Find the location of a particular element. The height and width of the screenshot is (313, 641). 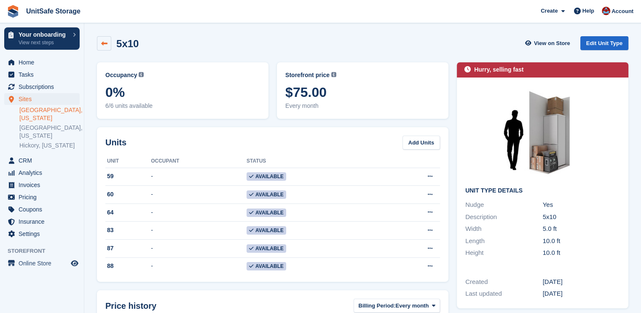

span: Coupons is located at coordinates (44, 209).